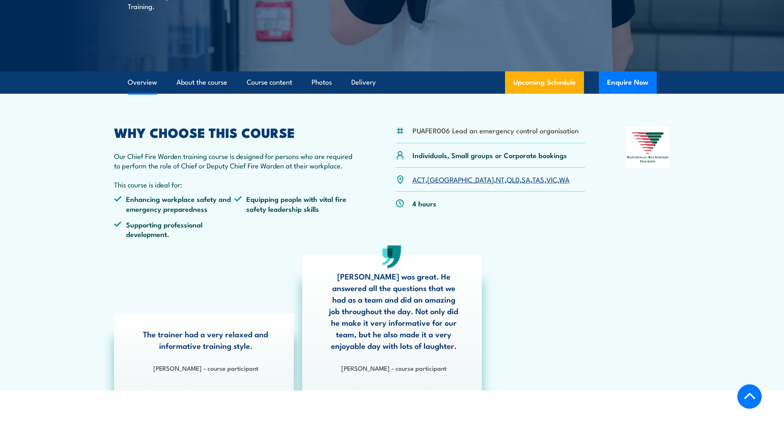 The image size is (784, 431). What do you see at coordinates (551, 179) in the screenshot?
I see `a: VIC` at bounding box center [551, 179].